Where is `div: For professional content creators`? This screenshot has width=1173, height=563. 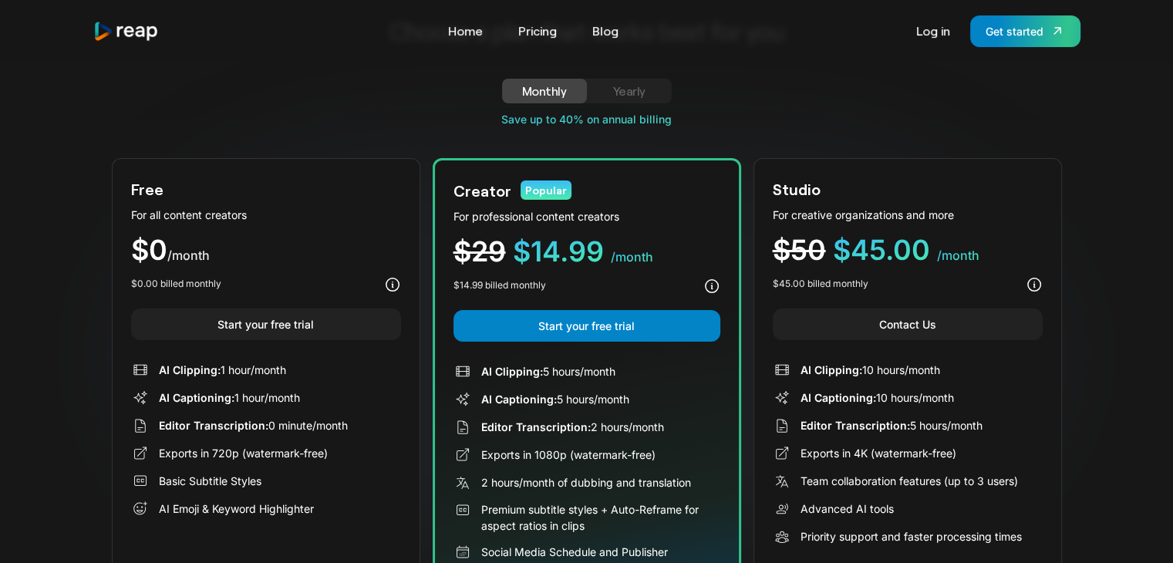 div: For professional content creators is located at coordinates (587, 216).